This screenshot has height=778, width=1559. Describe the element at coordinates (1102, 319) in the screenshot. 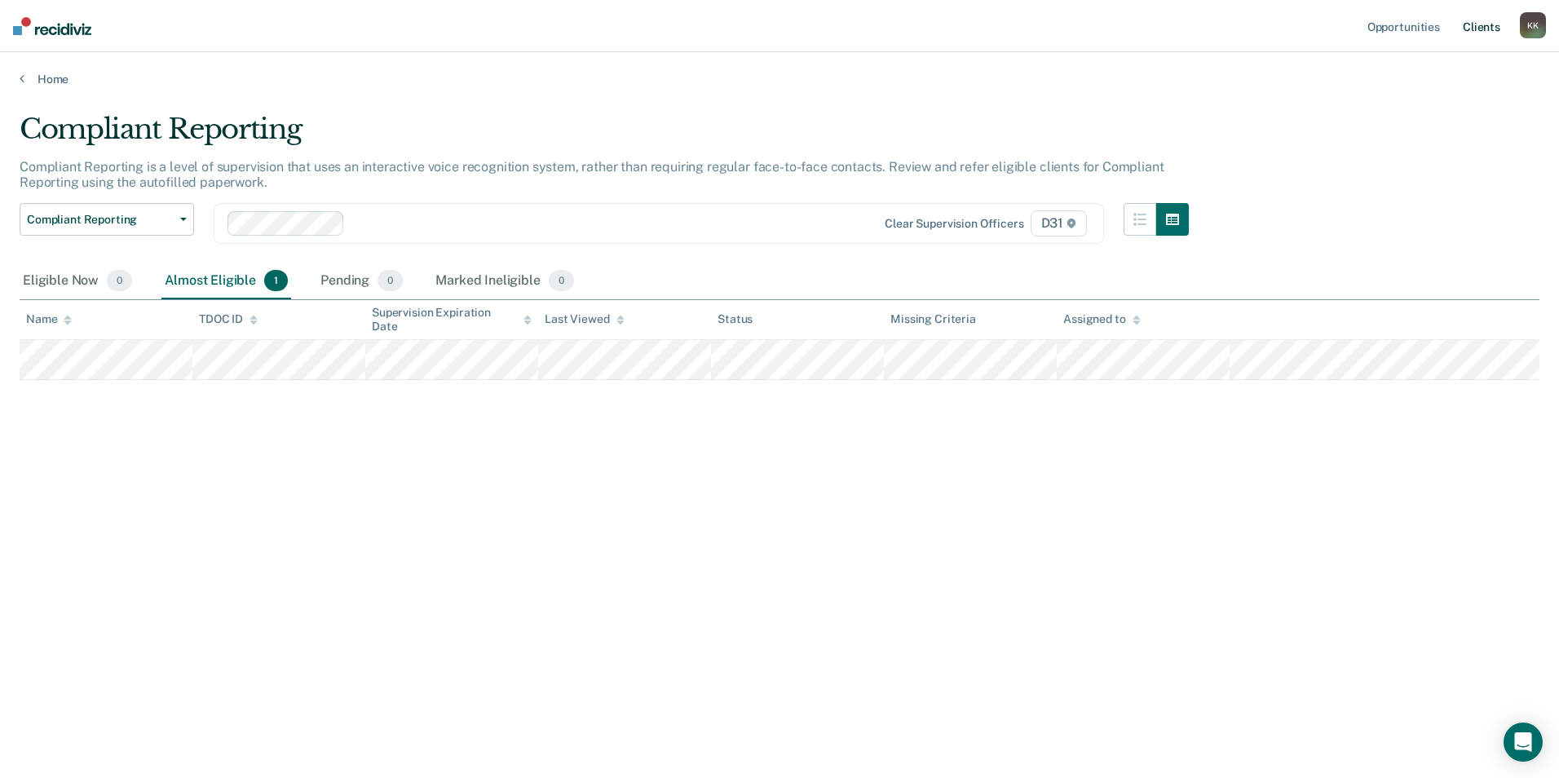

I see `div: Assigned to` at that location.